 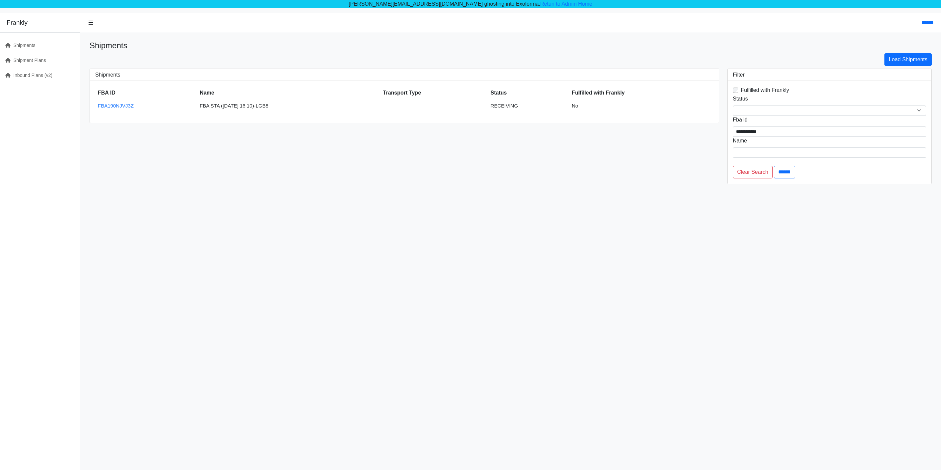 I want to click on a: FBA190NJVJ3Z, so click(x=116, y=106).